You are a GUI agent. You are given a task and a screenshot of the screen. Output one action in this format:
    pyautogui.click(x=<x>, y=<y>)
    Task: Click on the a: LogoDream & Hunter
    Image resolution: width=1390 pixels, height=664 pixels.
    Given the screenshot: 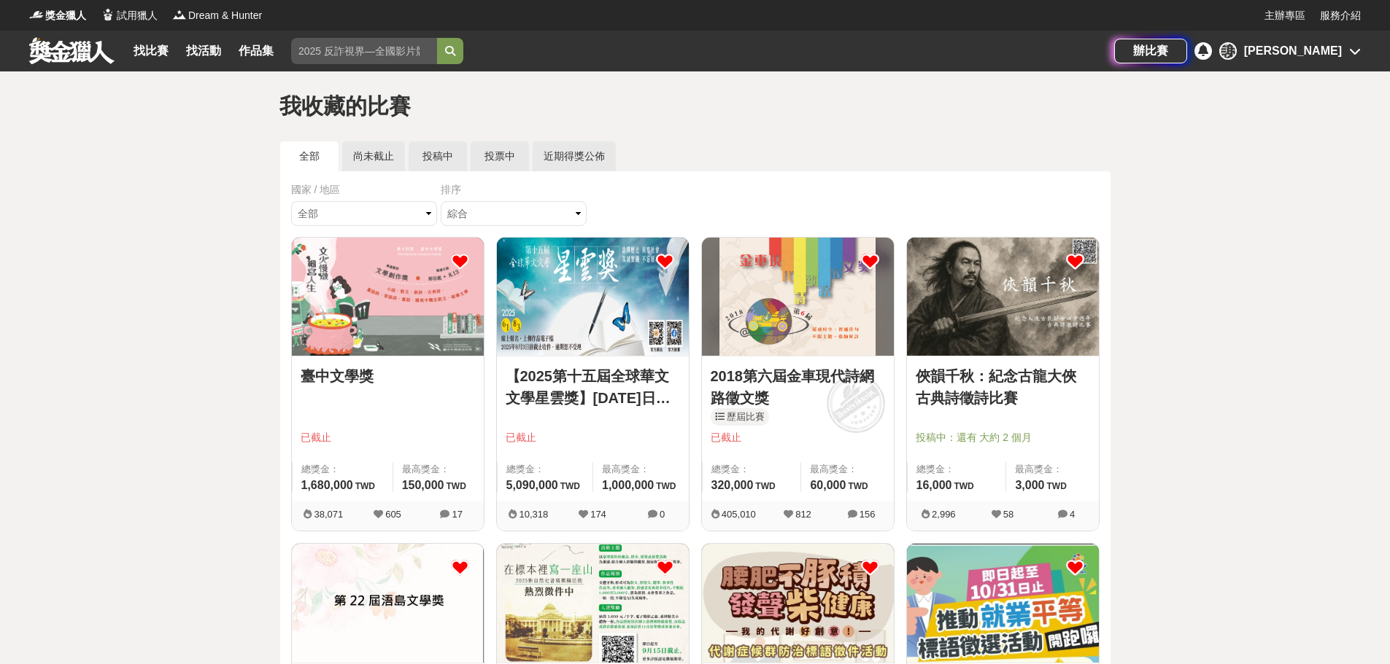 What is the action you would take?
    pyautogui.click(x=217, y=15)
    